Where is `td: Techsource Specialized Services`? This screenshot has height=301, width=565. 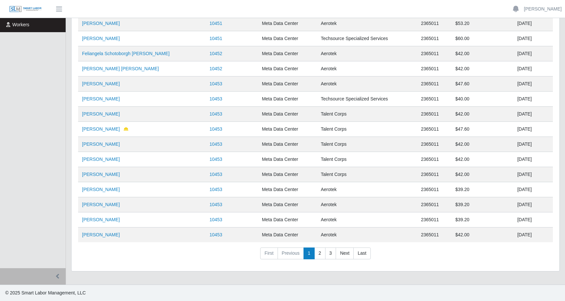 td: Techsource Specialized Services is located at coordinates (367, 99).